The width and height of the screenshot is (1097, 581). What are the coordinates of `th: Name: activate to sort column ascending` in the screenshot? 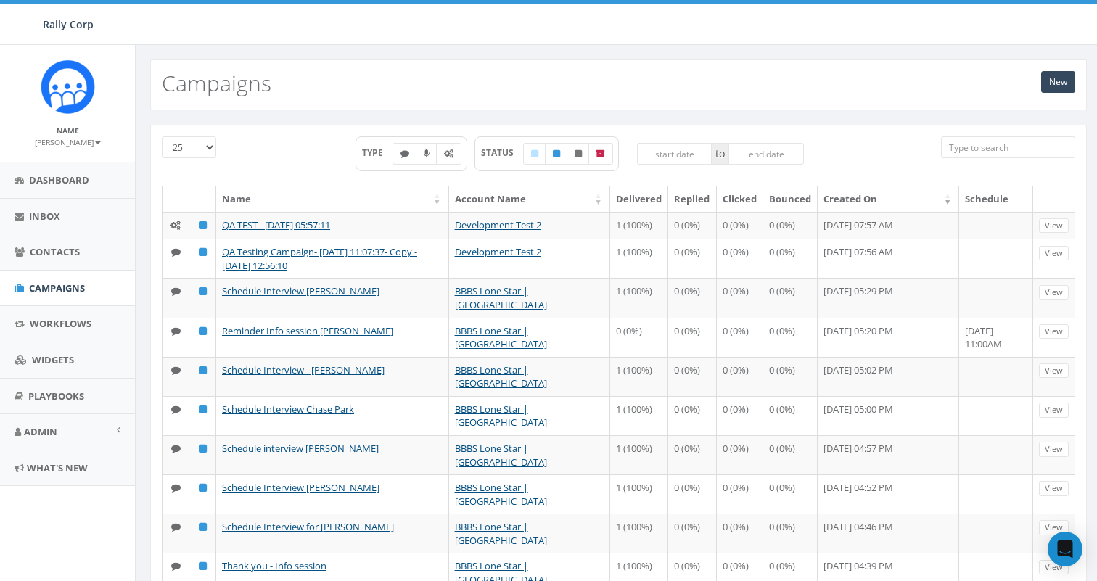 It's located at (332, 199).